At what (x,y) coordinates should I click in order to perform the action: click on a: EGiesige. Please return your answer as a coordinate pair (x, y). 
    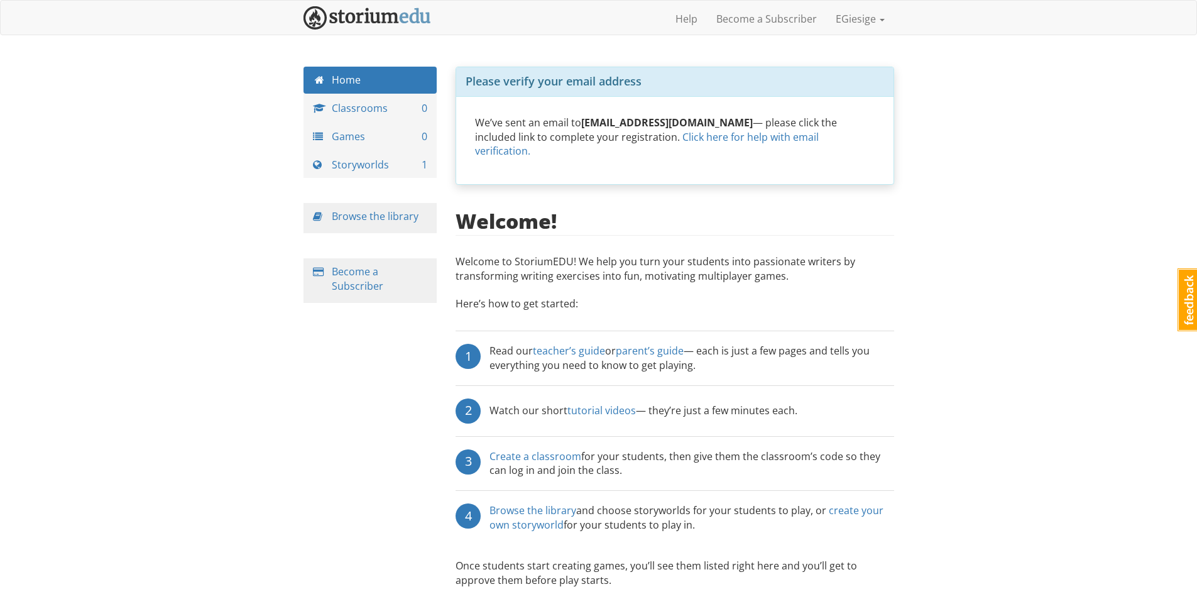
    Looking at the image, I should click on (861, 19).